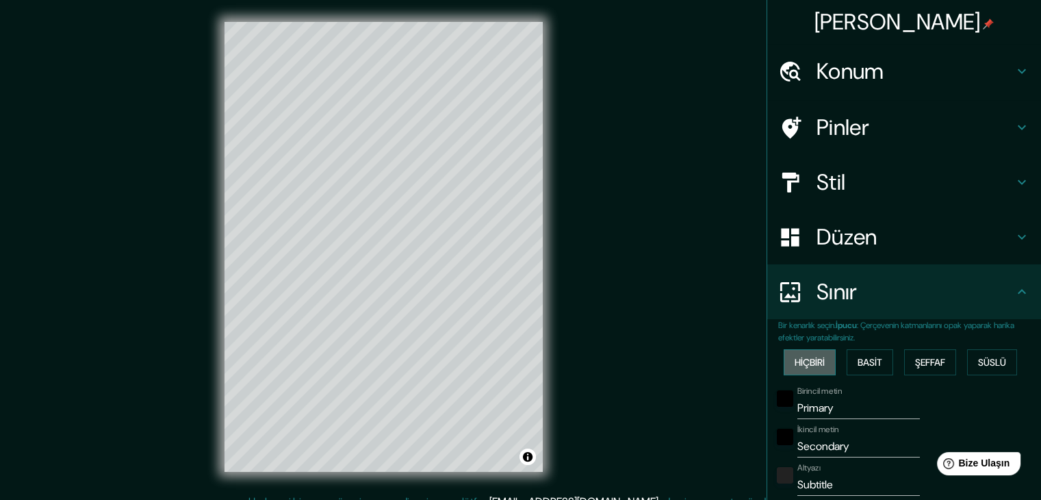  Describe the element at coordinates (870, 362) in the screenshot. I see `button: Basit` at that location.